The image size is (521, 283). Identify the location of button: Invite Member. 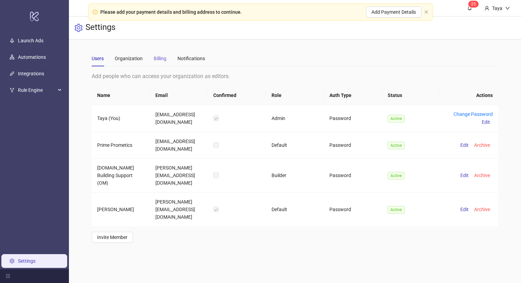
(112, 238).